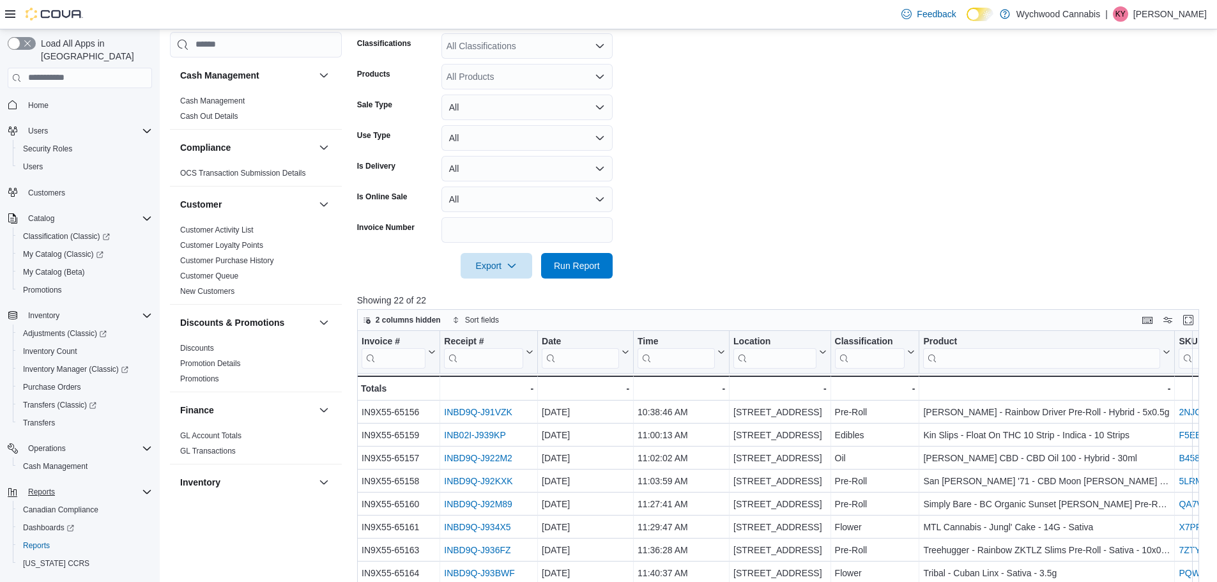 The height and width of the screenshot is (582, 1217). What do you see at coordinates (1121, 14) in the screenshot?
I see `span: KY` at bounding box center [1121, 14].